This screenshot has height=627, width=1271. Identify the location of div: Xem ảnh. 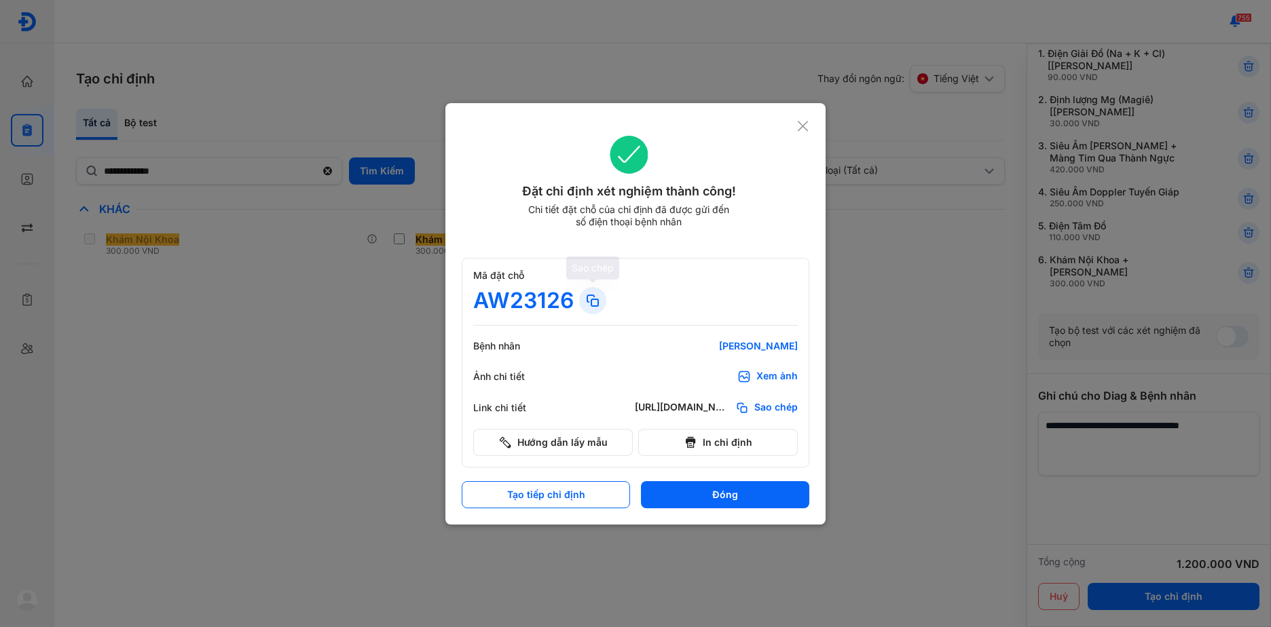
(777, 377).